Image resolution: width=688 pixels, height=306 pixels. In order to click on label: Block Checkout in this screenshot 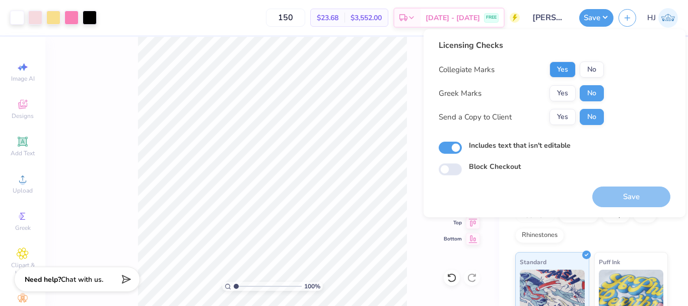, I will do `click(495, 166)`.